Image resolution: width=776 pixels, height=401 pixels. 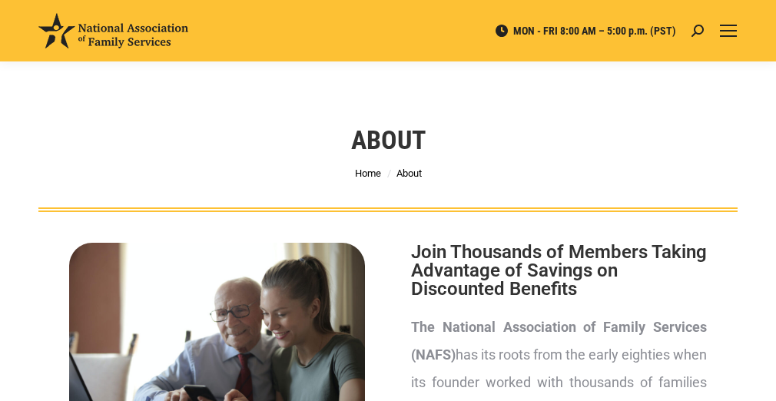 I want to click on a: Mobile menu icon, so click(x=728, y=31).